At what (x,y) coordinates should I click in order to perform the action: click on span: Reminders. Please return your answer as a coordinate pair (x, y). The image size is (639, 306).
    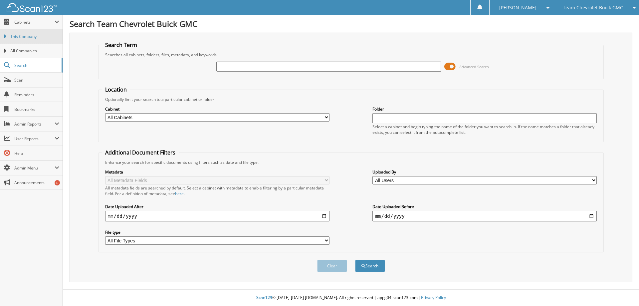
    Looking at the image, I should click on (37, 94).